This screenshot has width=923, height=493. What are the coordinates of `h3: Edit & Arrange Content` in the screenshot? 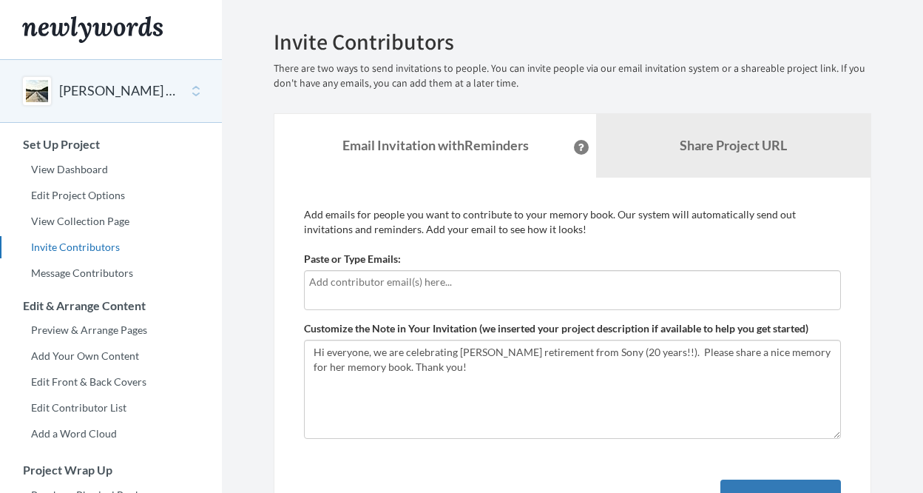 It's located at (111, 306).